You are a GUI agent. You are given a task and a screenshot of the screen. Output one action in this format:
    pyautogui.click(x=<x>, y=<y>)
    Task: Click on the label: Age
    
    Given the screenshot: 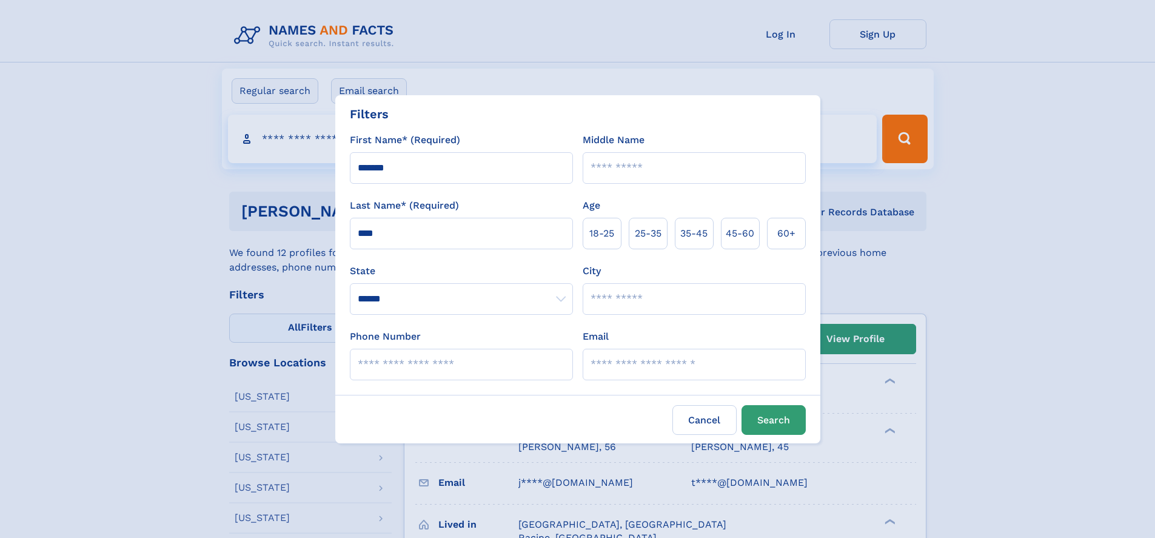 What is the action you would take?
    pyautogui.click(x=591, y=206)
    